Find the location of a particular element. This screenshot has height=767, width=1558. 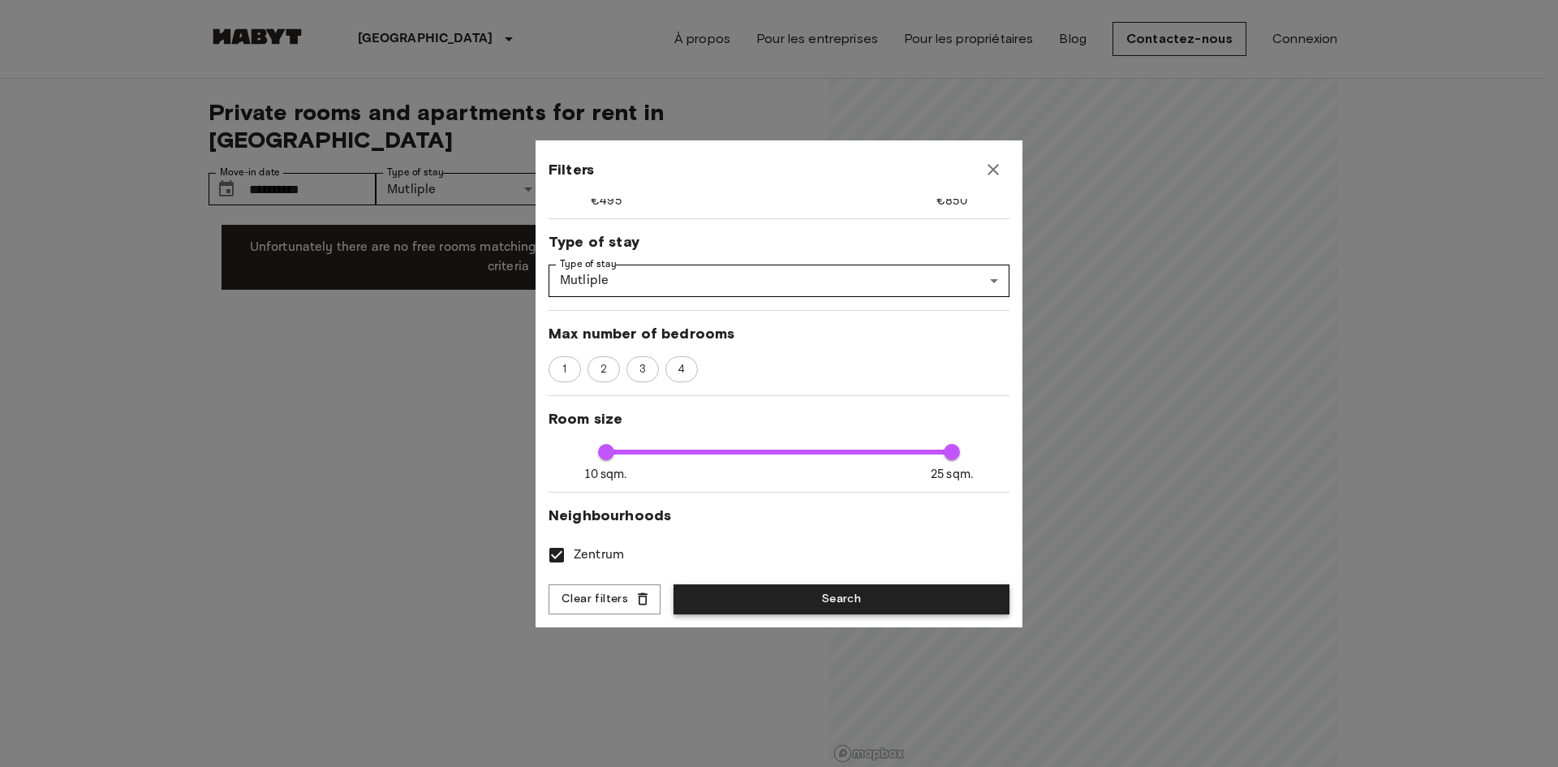

div: 3 is located at coordinates (643, 369).